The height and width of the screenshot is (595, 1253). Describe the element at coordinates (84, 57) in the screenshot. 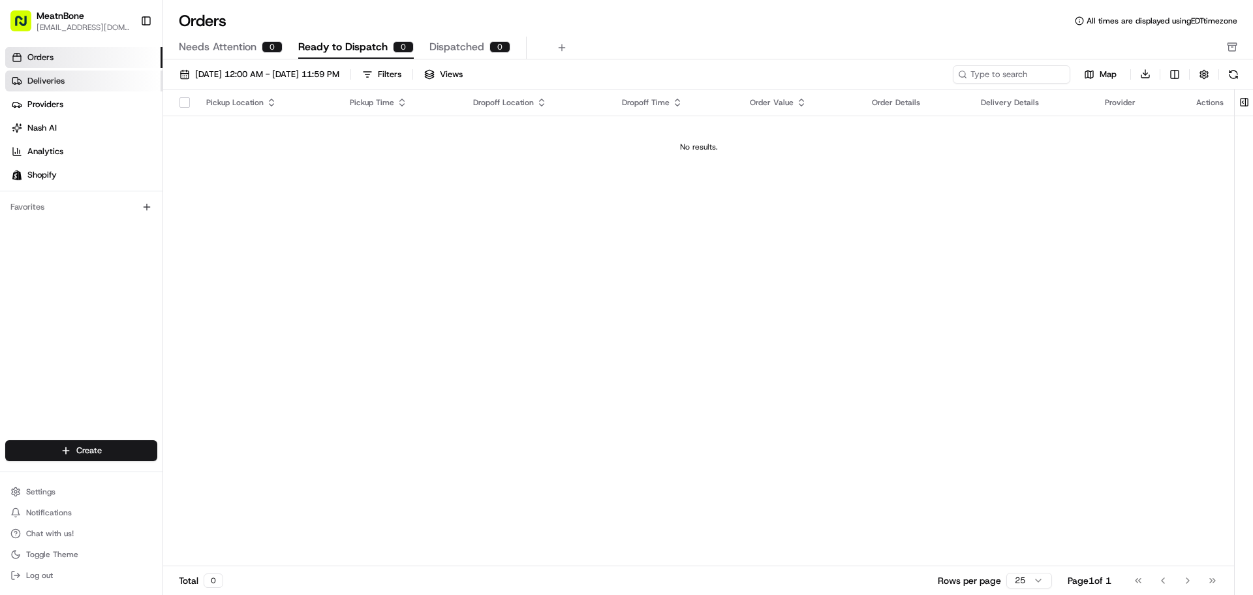

I see `a: Orders` at that location.